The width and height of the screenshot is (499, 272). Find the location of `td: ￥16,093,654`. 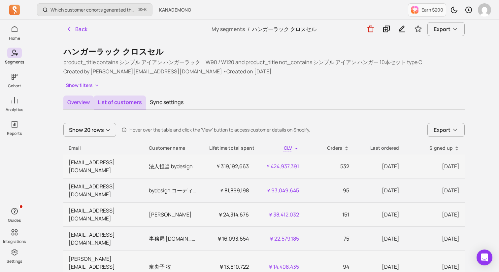

td: ￥16,093,654 is located at coordinates (229, 238).